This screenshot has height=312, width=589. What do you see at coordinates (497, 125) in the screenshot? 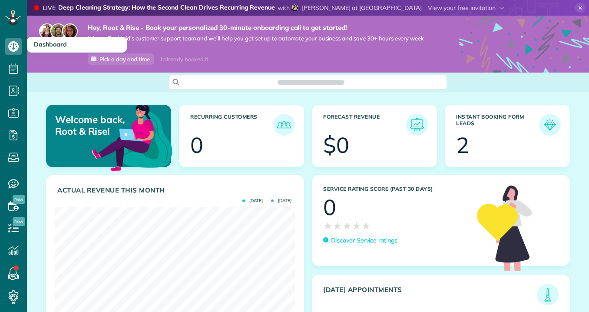
I see `h3: Instant Booking Form Leads` at bounding box center [497, 125].